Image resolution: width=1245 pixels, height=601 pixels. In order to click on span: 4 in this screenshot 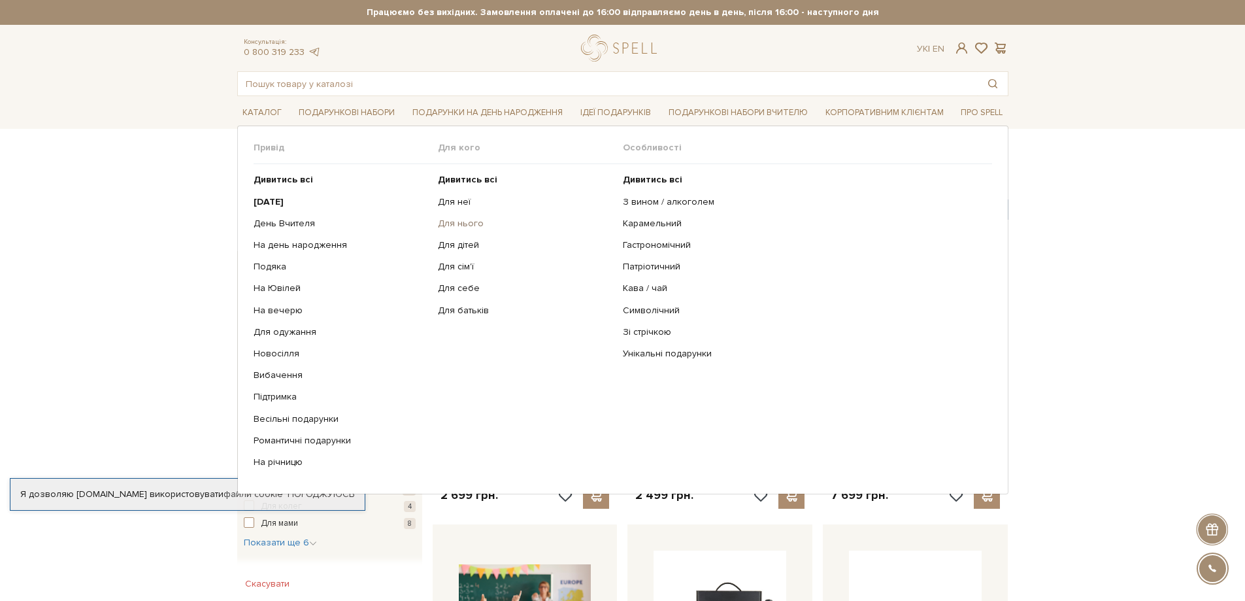, I will do `click(410, 506)`.